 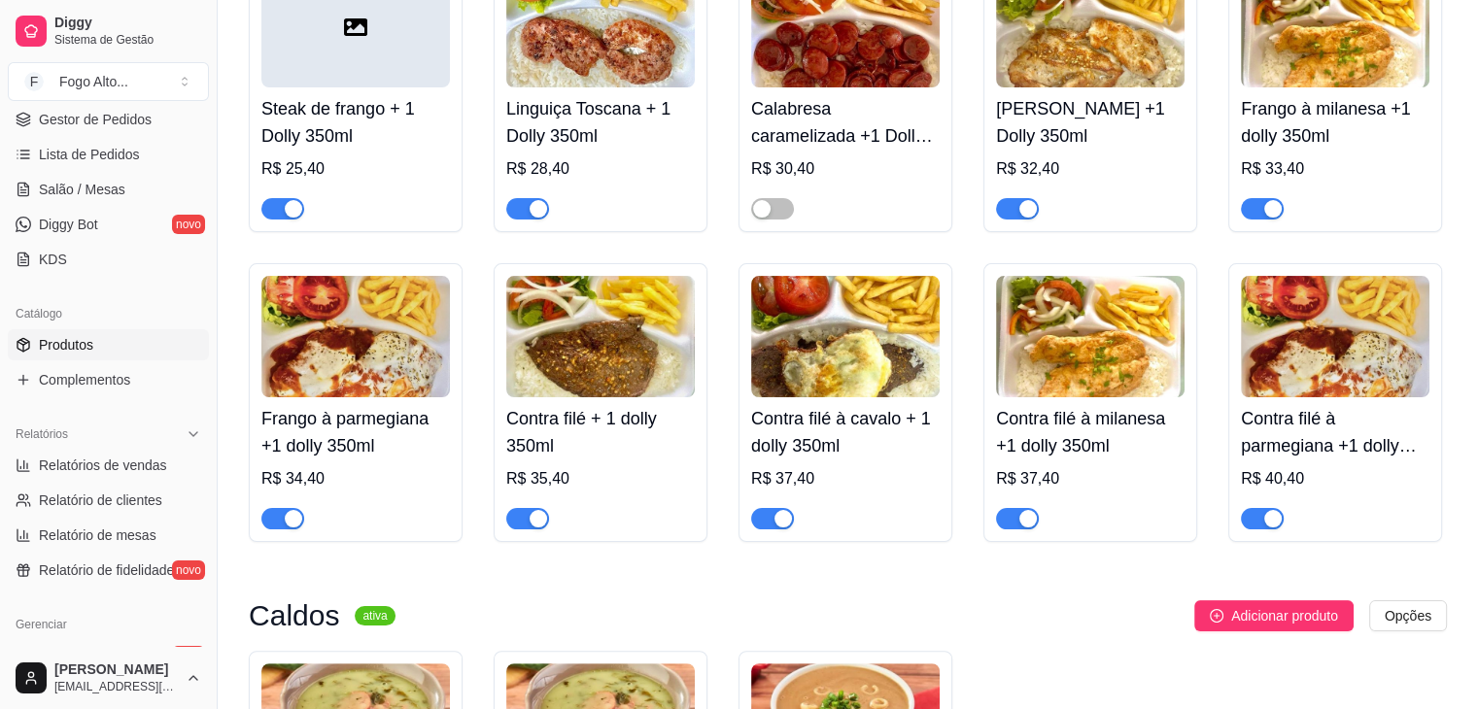 What do you see at coordinates (356, 479) in the screenshot?
I see `div: R$ 34,40` at bounding box center [356, 479].